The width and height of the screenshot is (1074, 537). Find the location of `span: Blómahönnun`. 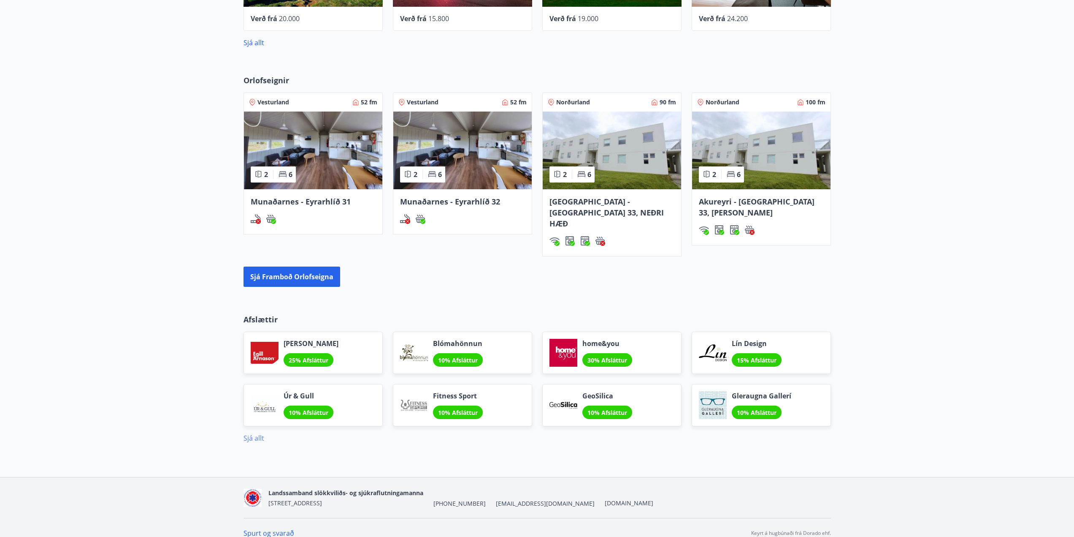

span: Blómahönnun is located at coordinates (458, 343).